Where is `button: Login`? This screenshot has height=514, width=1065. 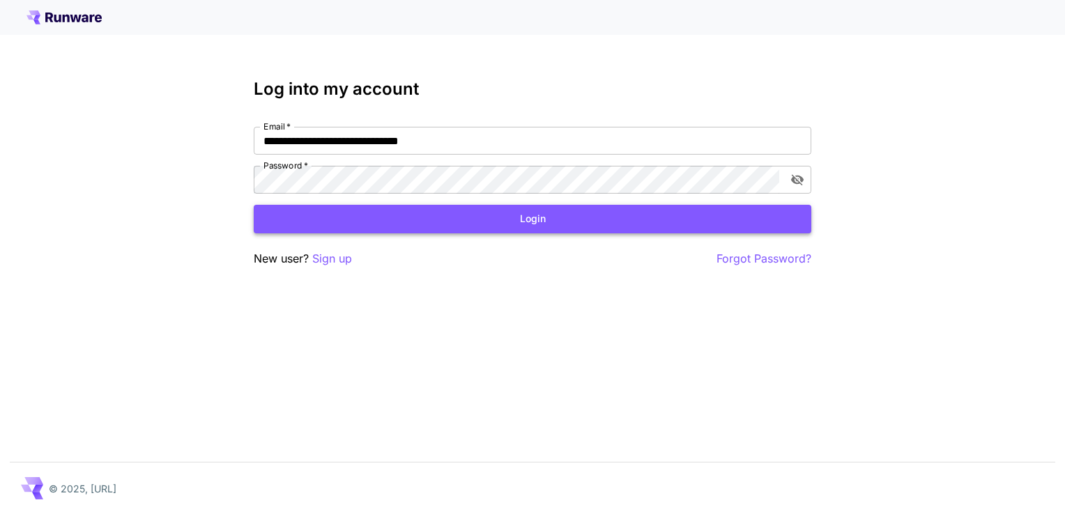 button: Login is located at coordinates (532, 219).